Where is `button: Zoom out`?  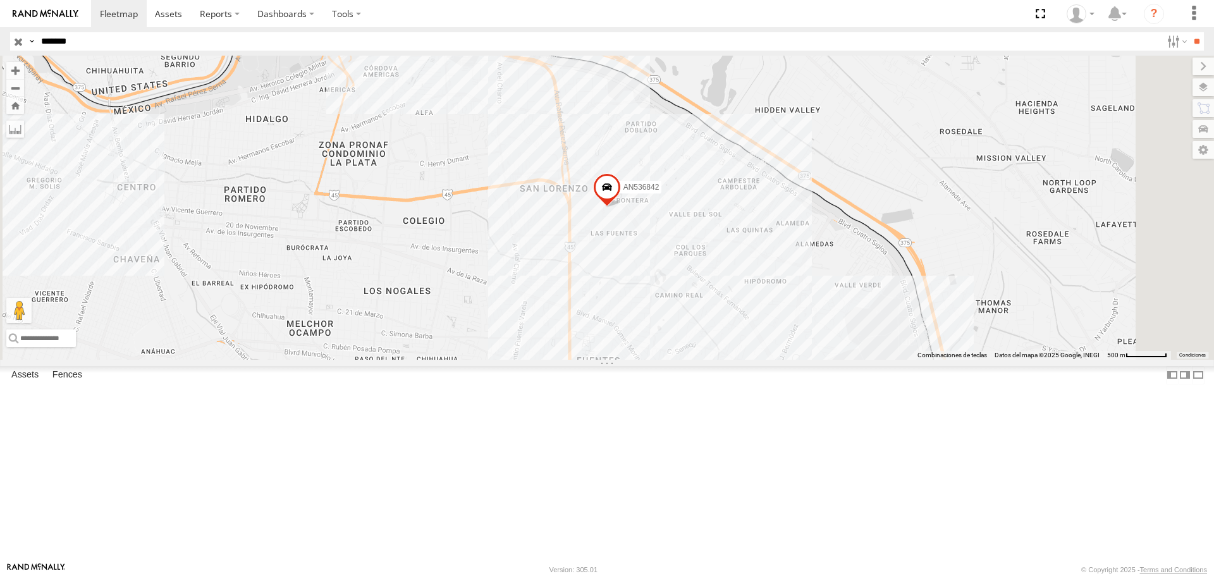
button: Zoom out is located at coordinates (15, 88).